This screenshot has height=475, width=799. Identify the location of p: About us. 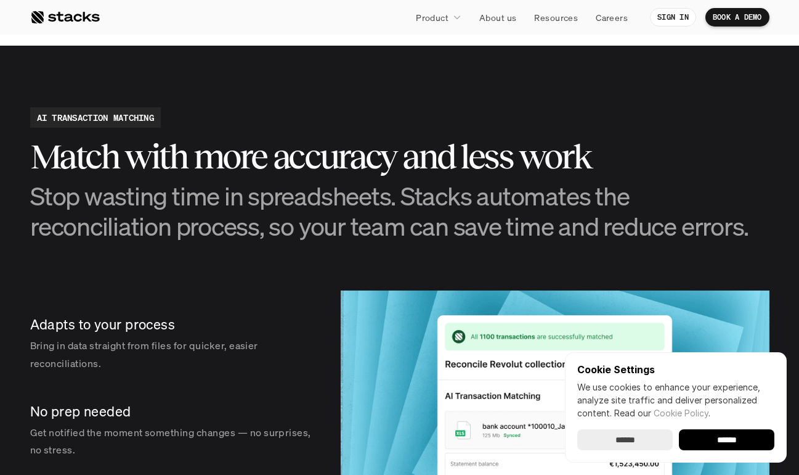
(498, 17).